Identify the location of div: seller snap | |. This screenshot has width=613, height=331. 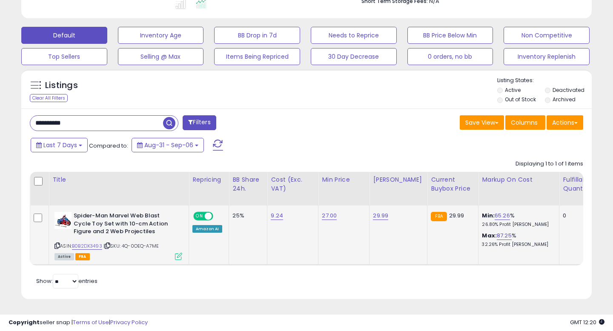
(78, 323).